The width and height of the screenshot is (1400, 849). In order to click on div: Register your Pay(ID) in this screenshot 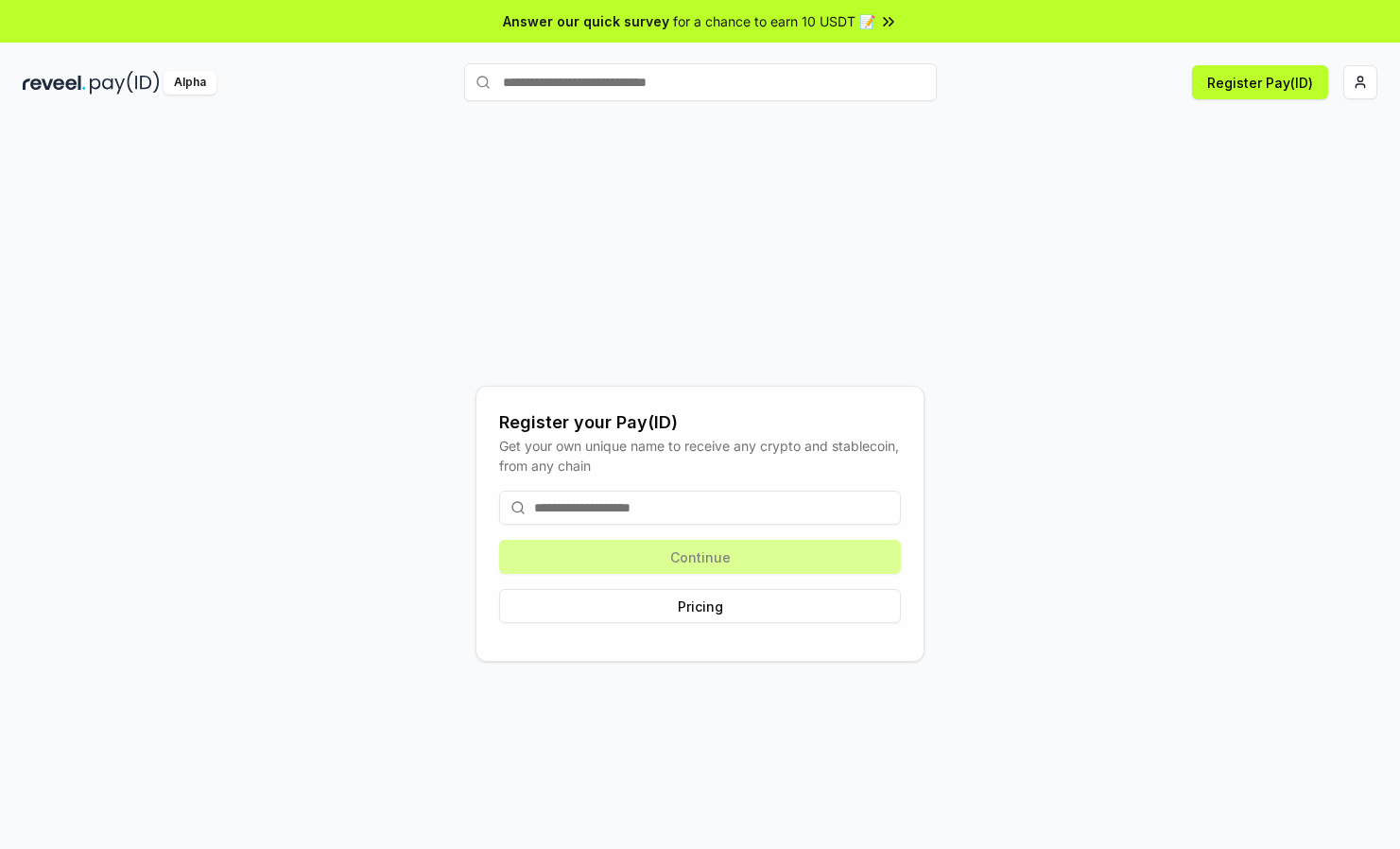, I will do `click(700, 422)`.